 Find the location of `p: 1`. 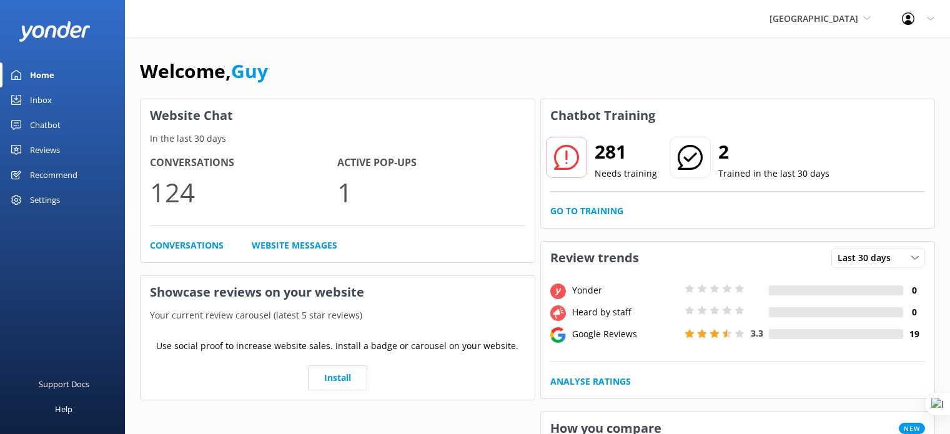

p: 1 is located at coordinates (431, 192).